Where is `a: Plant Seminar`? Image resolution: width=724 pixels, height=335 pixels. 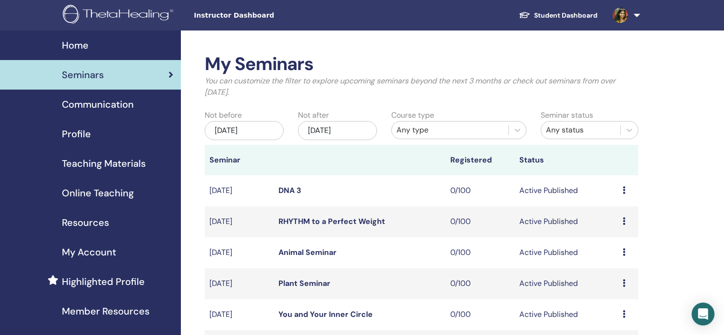 a: Plant Seminar is located at coordinates (304, 283).